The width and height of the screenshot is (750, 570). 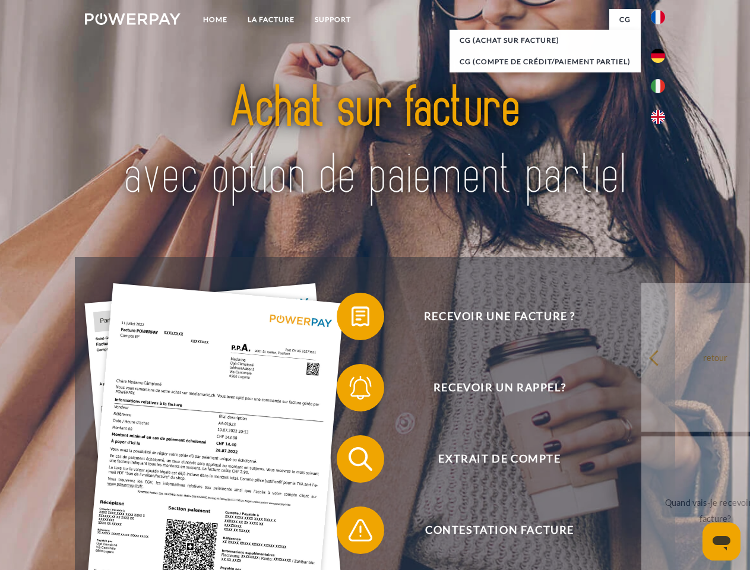 I want to click on a: Extrait de compte, so click(x=491, y=459).